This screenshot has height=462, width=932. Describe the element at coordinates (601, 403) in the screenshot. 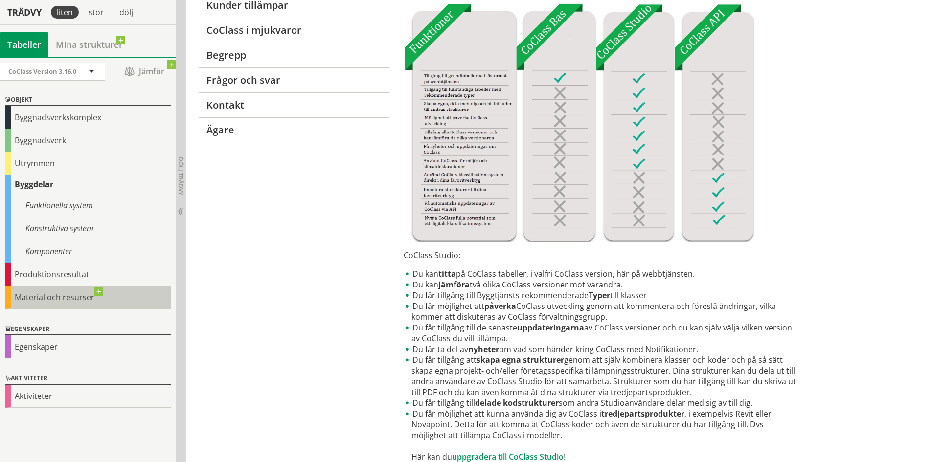

I see `li: Du får tillgång till som andra Studioanvändare delar med sig av till dig.` at that location.